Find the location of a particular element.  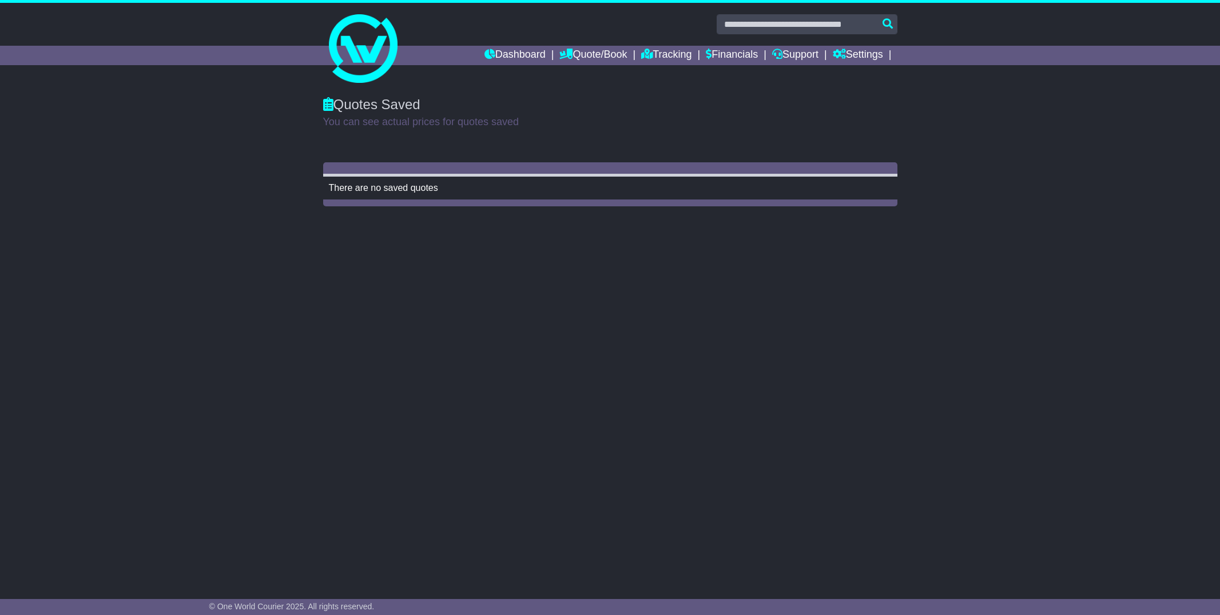

a: Support is located at coordinates (795, 55).